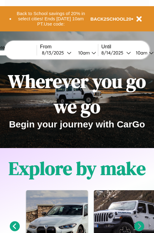 The height and width of the screenshot is (233, 154). Describe the element at coordinates (54, 53) in the screenshot. I see `div: 8 / 13 / 2025` at that location.